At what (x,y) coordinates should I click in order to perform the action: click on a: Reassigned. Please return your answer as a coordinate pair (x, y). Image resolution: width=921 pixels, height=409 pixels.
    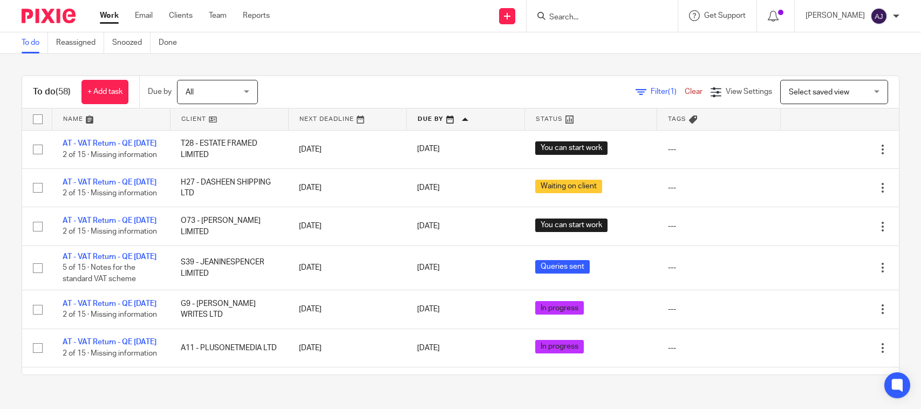
    Looking at the image, I should click on (80, 43).